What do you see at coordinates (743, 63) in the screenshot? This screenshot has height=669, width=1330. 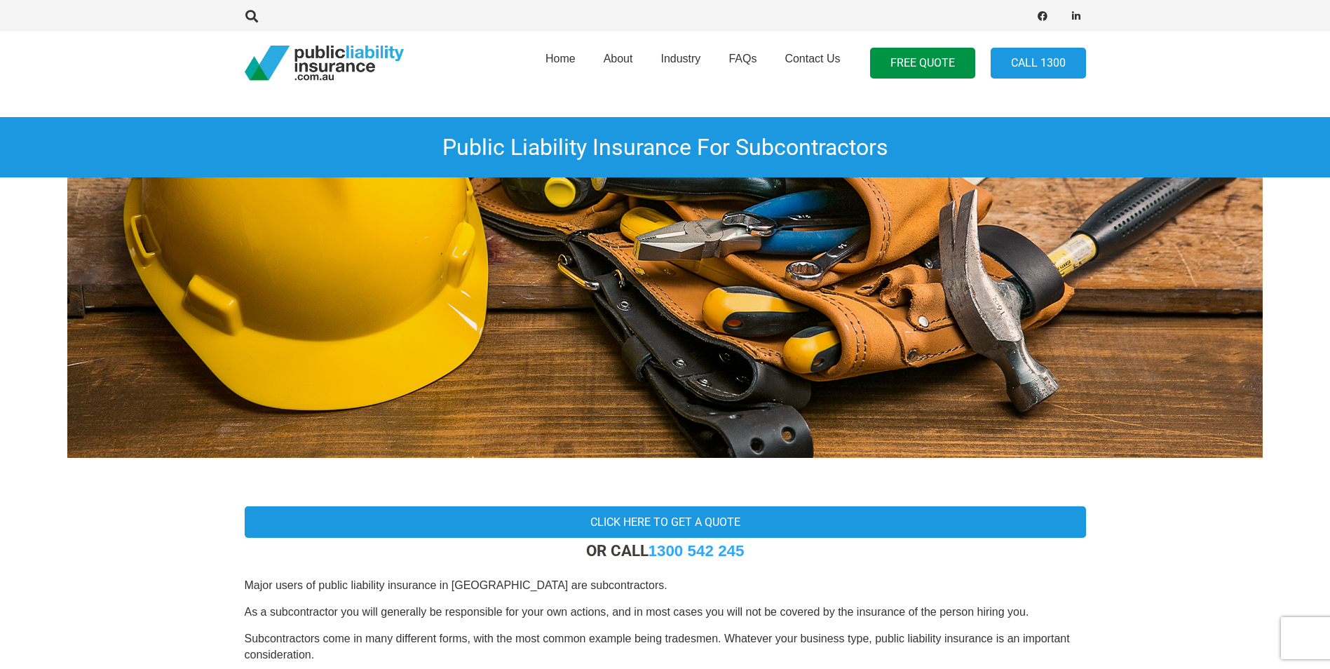 I see `a: FAQs` at bounding box center [743, 63].